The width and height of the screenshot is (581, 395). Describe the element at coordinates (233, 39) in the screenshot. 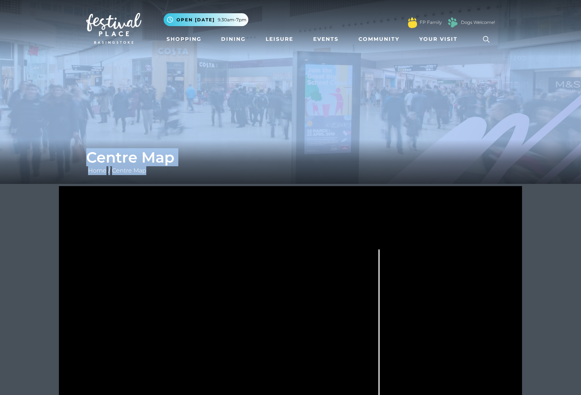

I see `a: Dining` at that location.